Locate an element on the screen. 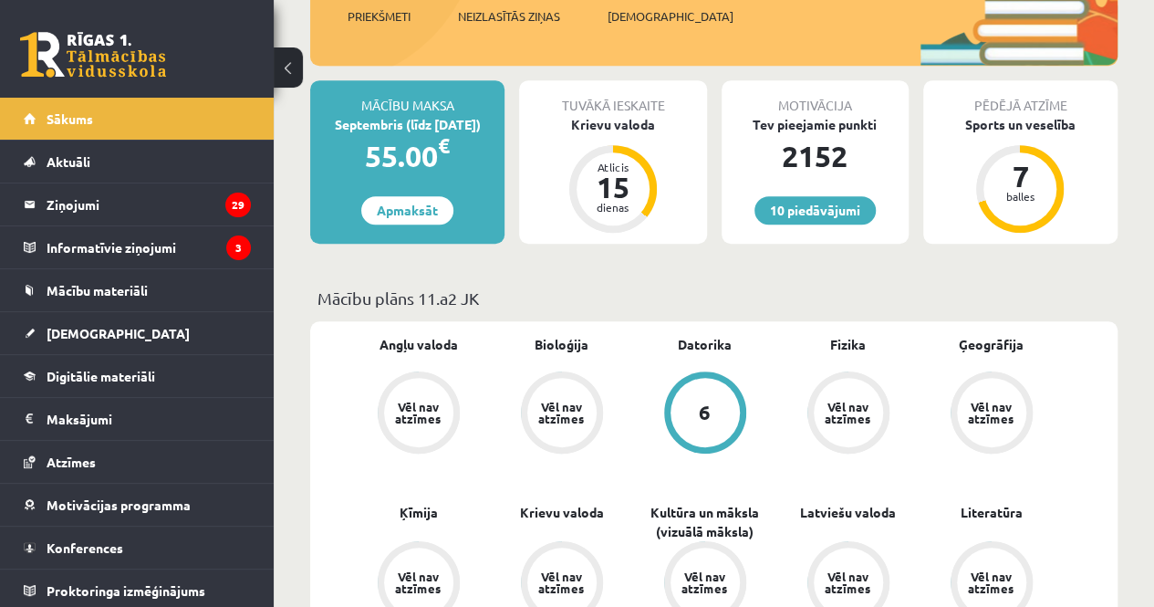 The width and height of the screenshot is (1154, 607). div: Pēdējā atzīme is located at coordinates (1020, 98).